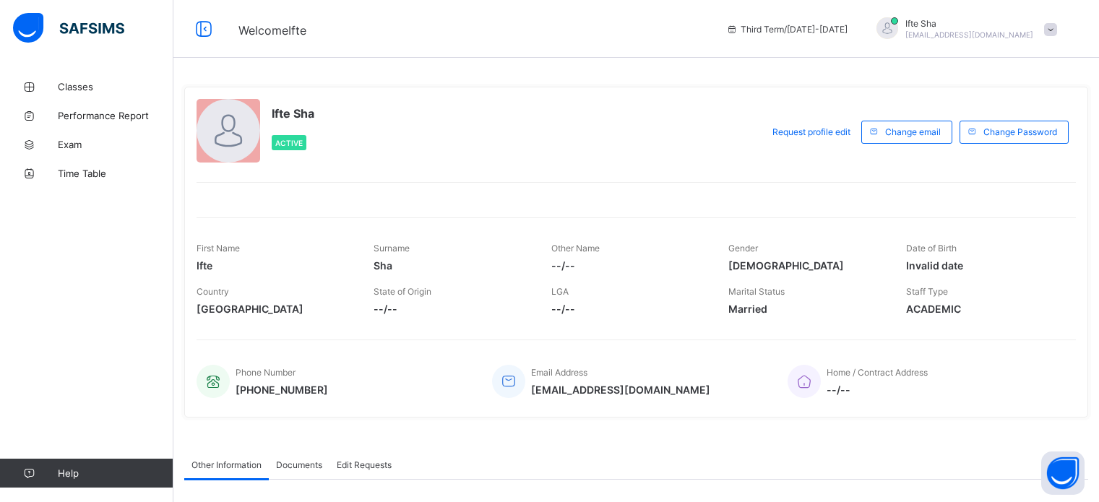  Describe the element at coordinates (575, 248) in the screenshot. I see `span: Other Name` at that location.